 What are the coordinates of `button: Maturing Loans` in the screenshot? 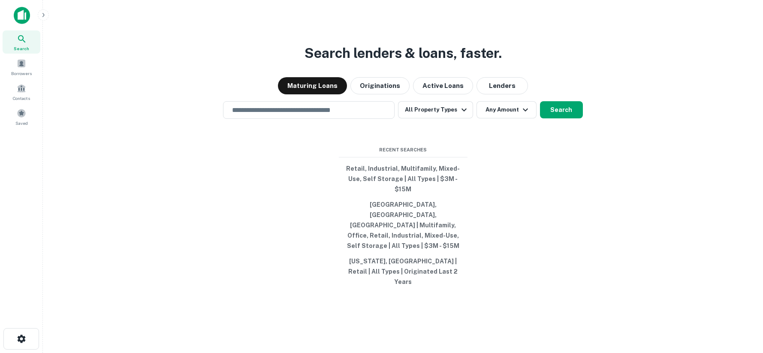 It's located at (312, 86).